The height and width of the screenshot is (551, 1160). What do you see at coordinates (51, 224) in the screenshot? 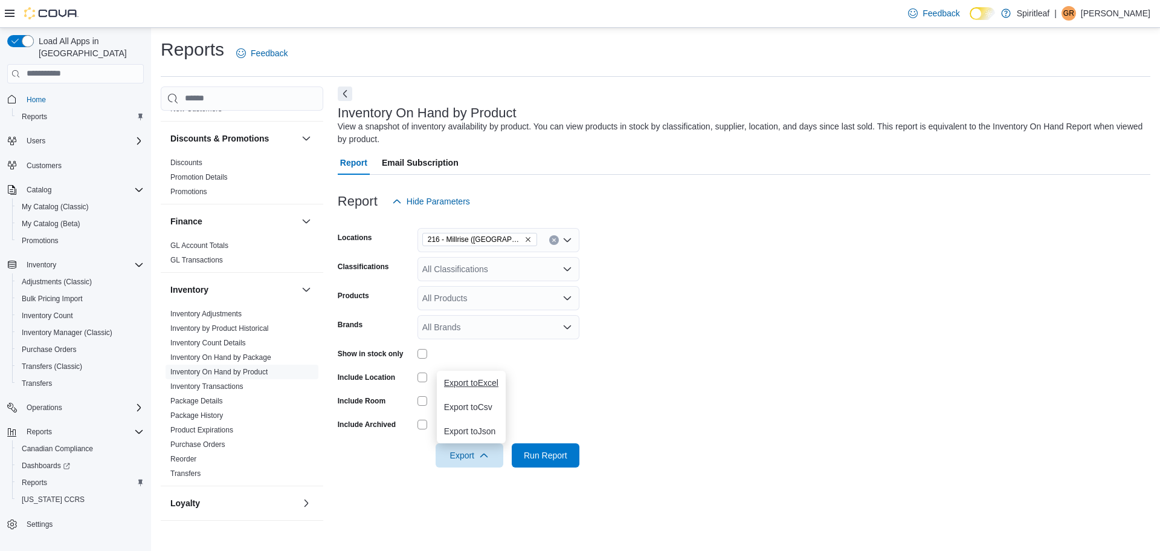
I see `span: My Catalog (Beta)` at bounding box center [51, 224].